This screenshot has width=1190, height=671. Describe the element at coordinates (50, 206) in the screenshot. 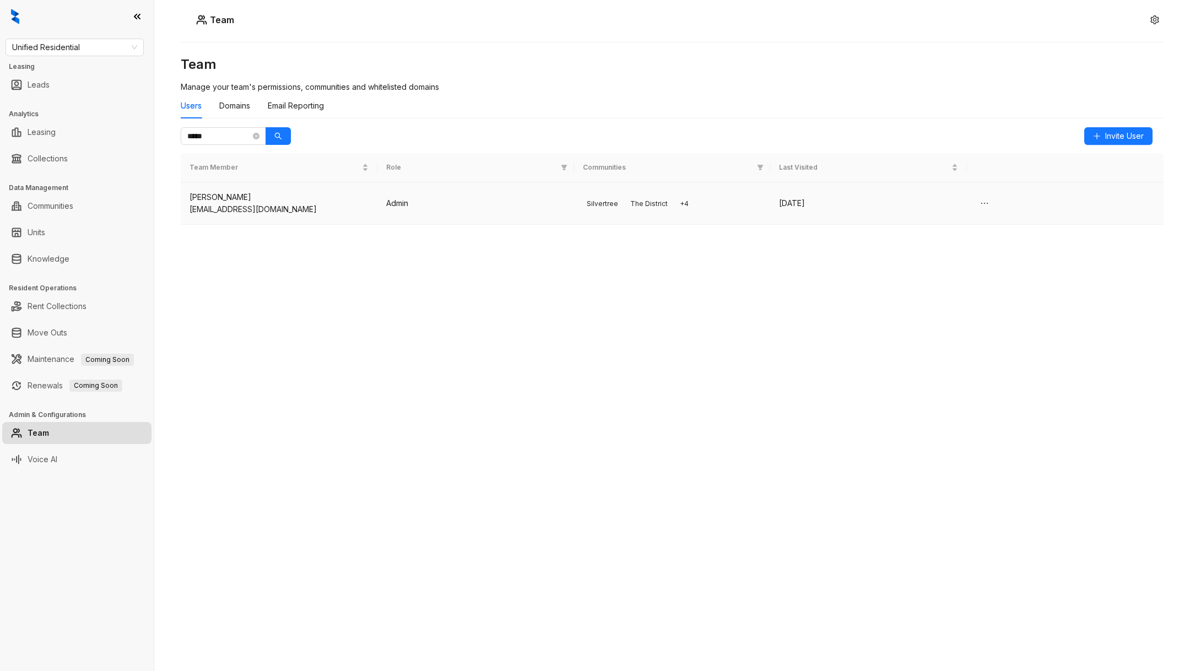

I see `a: Communities` at that location.